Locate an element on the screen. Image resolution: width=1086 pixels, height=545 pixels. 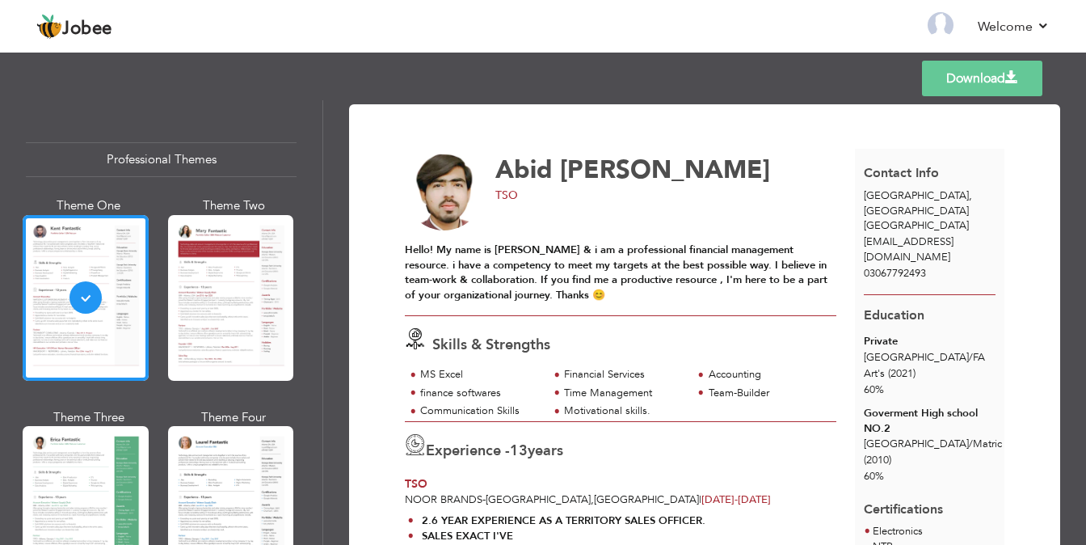
span: 13 is located at coordinates (519, 450).